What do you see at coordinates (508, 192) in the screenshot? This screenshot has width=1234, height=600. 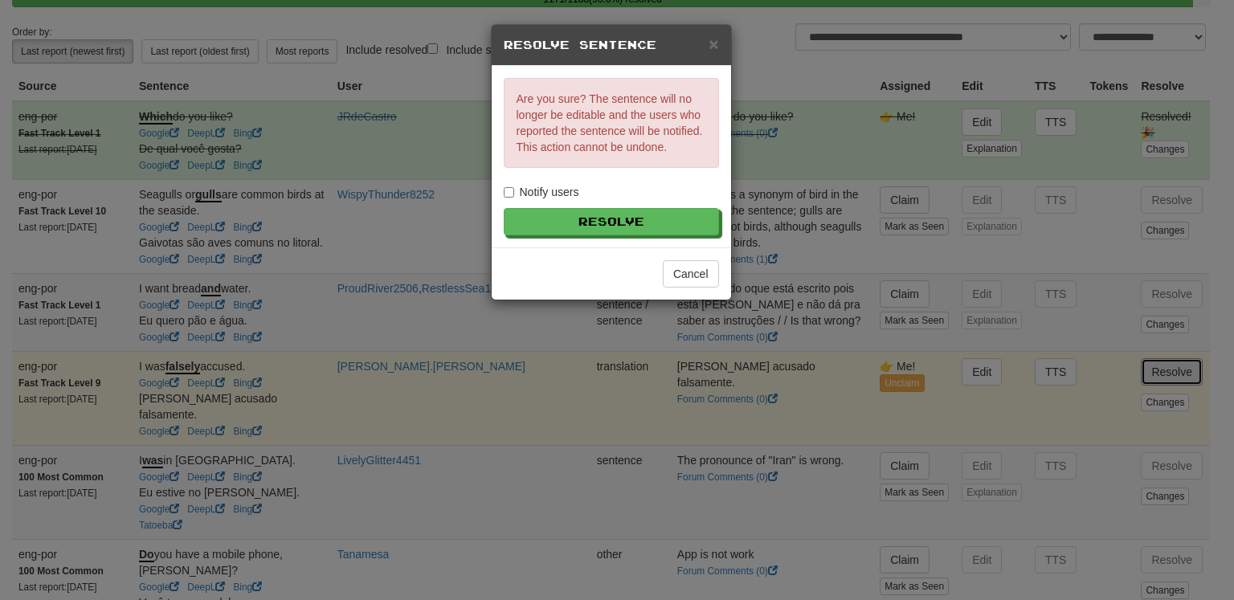 I see `input: Notify users` at bounding box center [508, 192].